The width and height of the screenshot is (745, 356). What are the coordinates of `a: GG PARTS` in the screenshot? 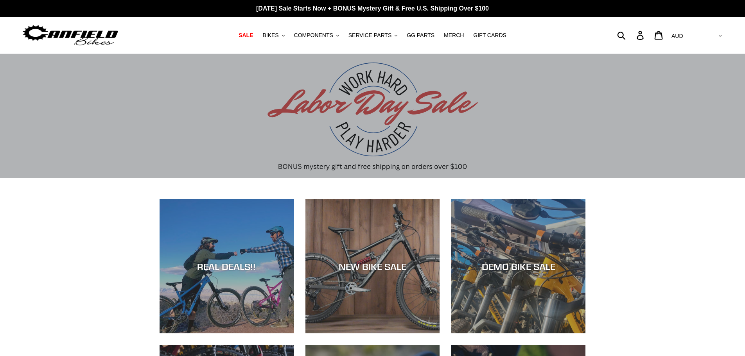 It's located at (421, 35).